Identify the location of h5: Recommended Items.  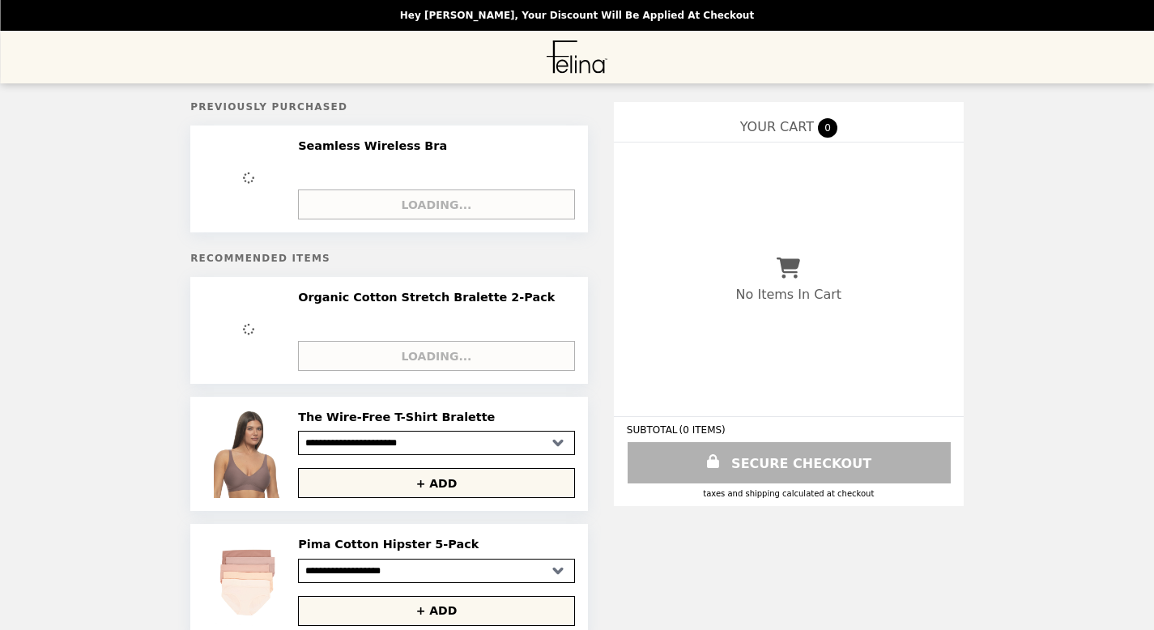
(389, 258).